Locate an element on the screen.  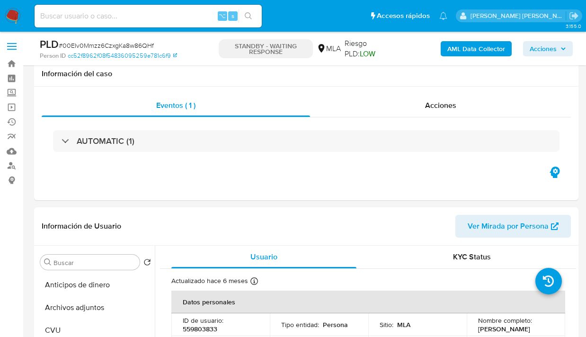
p: Persona is located at coordinates (335, 325).